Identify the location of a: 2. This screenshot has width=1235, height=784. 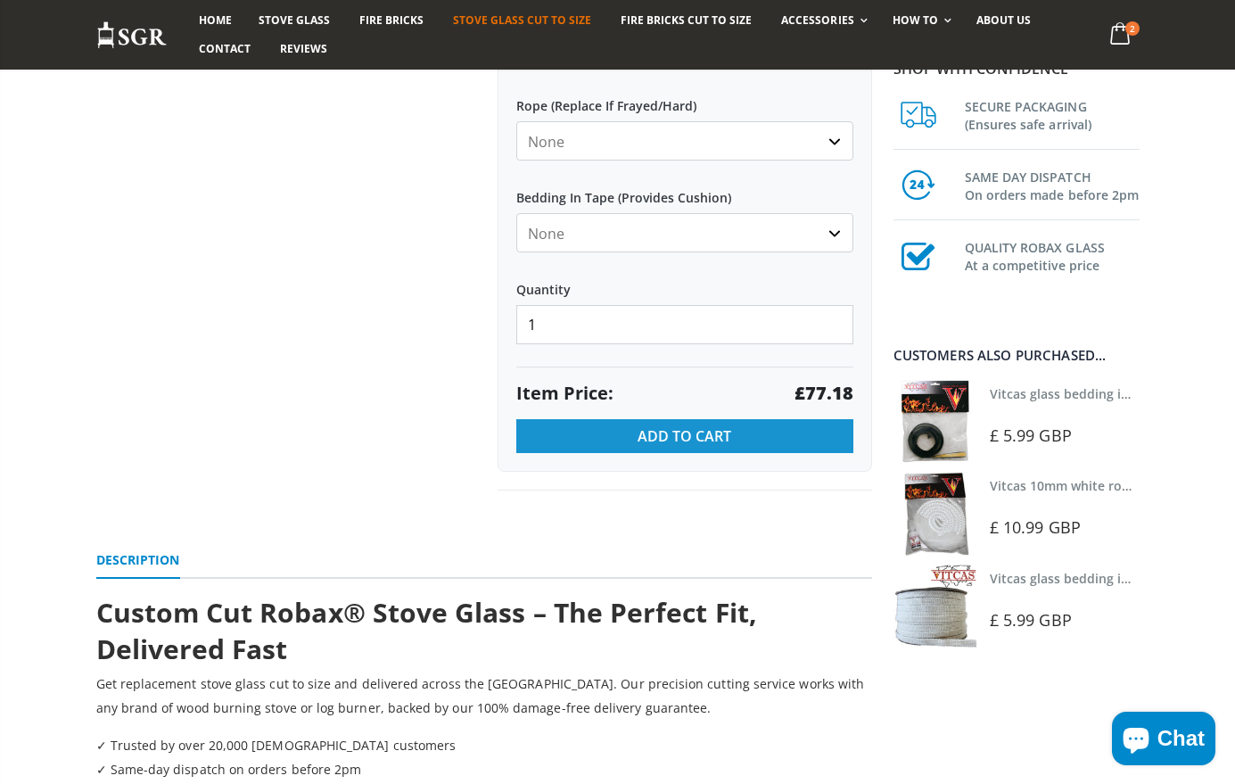
(1120, 35).